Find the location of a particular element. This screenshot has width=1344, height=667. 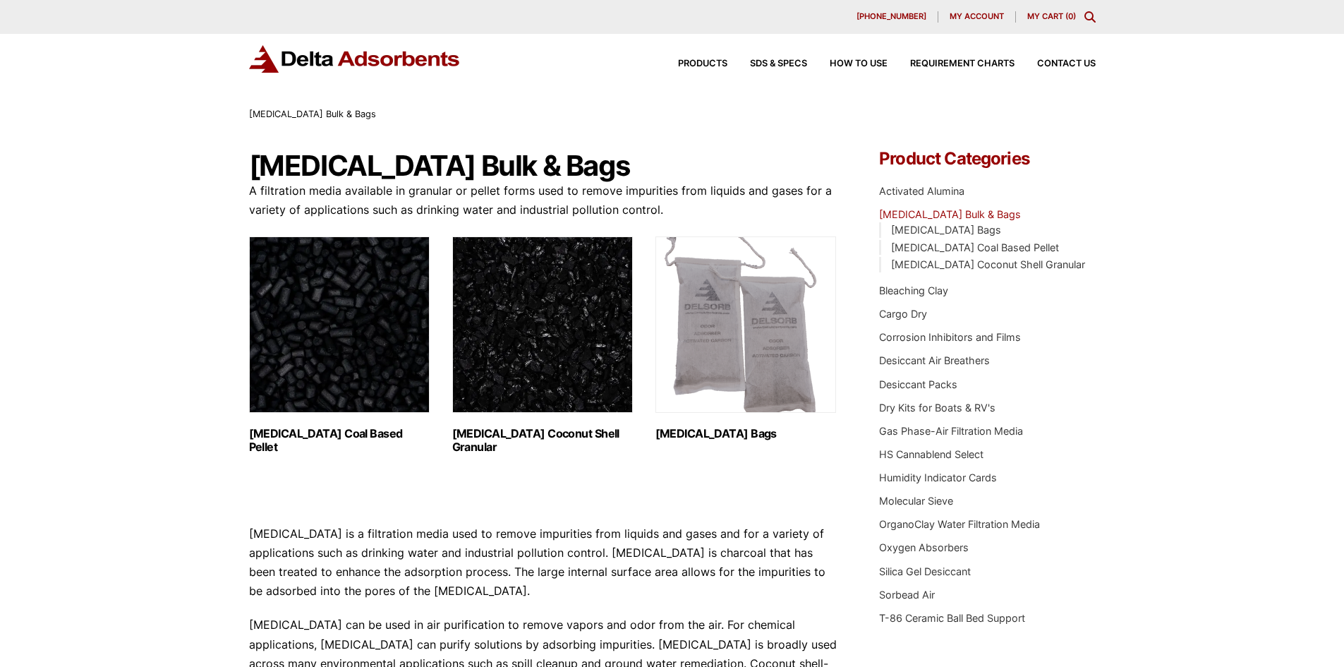

img: Activated Carbon Coconut Shell Granular is located at coordinates (542, 324).